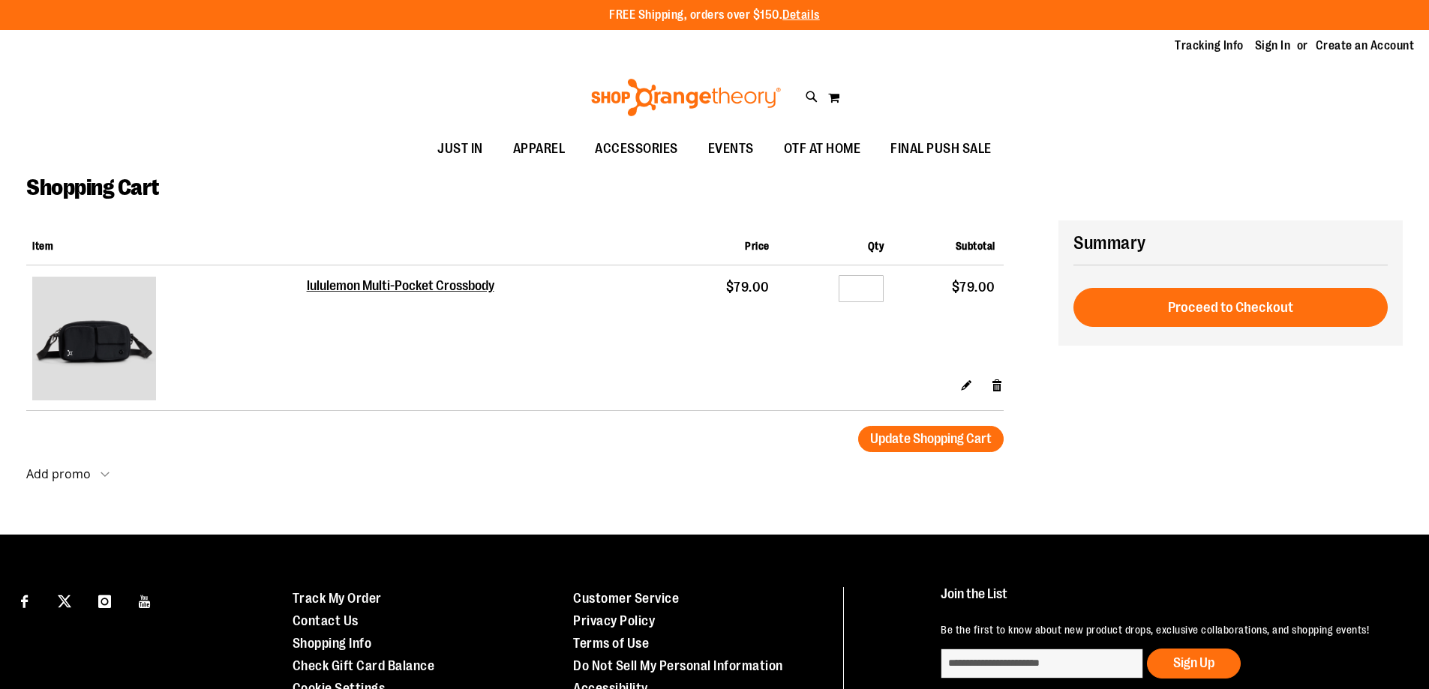  Describe the element at coordinates (1230, 308) in the screenshot. I see `button: Proceed to Checkout` at that location.